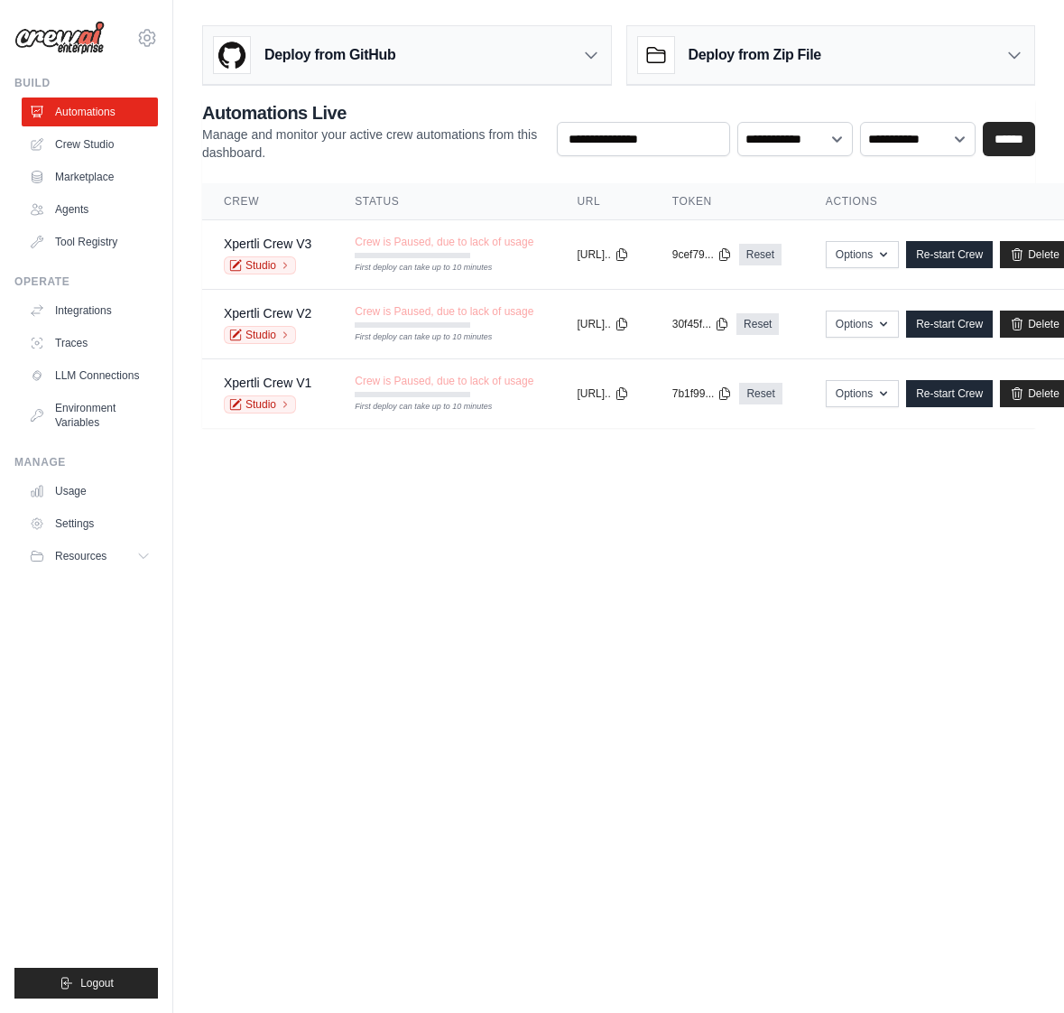 Image resolution: width=1064 pixels, height=1013 pixels. What do you see at coordinates (444, 201) in the screenshot?
I see `th: Status` at bounding box center [444, 201].